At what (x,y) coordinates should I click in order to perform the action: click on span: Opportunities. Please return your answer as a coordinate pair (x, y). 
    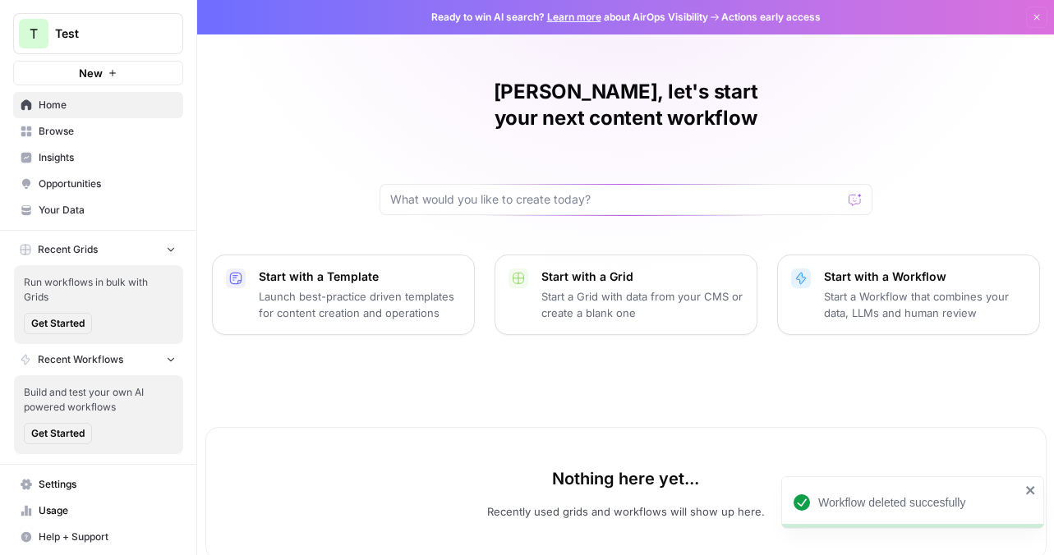
    Looking at the image, I should click on (107, 184).